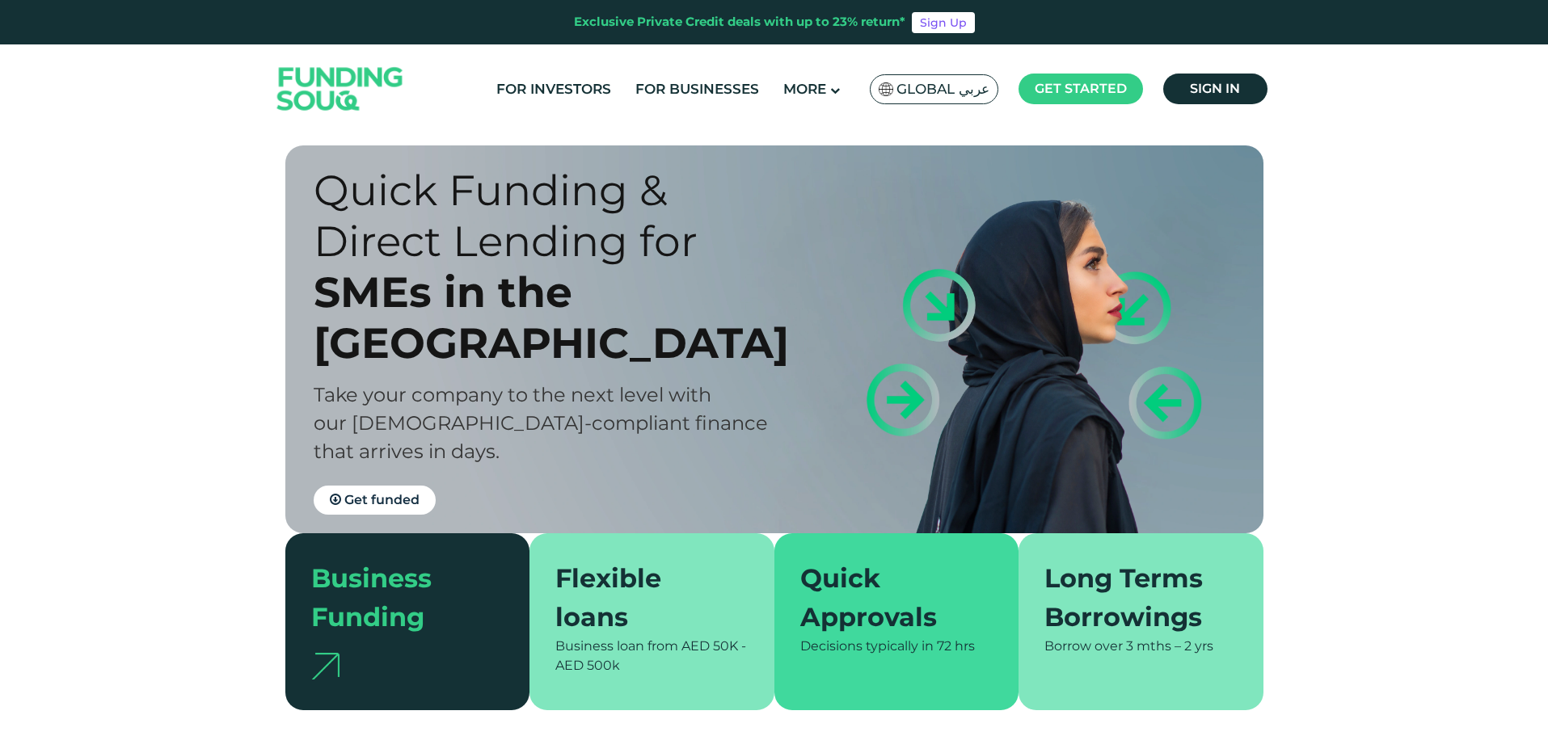 This screenshot has height=736, width=1548. Describe the element at coordinates (398, 598) in the screenshot. I see `div: Business Funding` at that location.